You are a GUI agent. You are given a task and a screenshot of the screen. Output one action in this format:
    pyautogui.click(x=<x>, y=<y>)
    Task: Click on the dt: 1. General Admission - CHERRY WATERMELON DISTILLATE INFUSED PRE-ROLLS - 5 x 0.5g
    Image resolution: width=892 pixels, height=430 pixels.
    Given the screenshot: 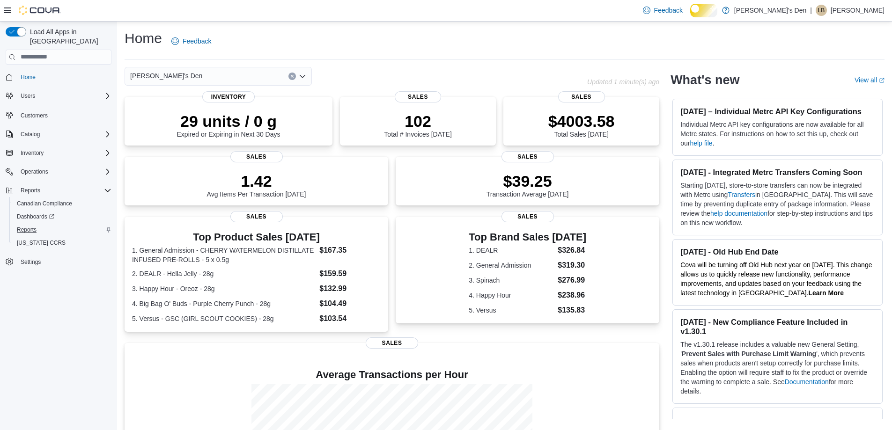 What is the action you would take?
    pyautogui.click(x=224, y=255)
    